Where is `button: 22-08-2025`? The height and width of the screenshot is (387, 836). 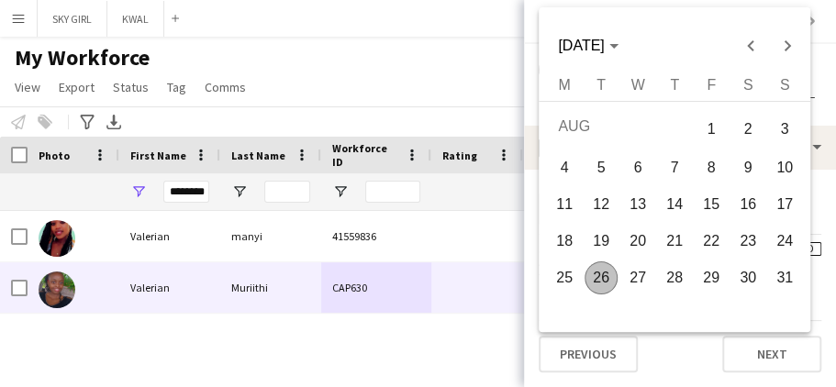 button: 22-08-2025 is located at coordinates (711, 241).